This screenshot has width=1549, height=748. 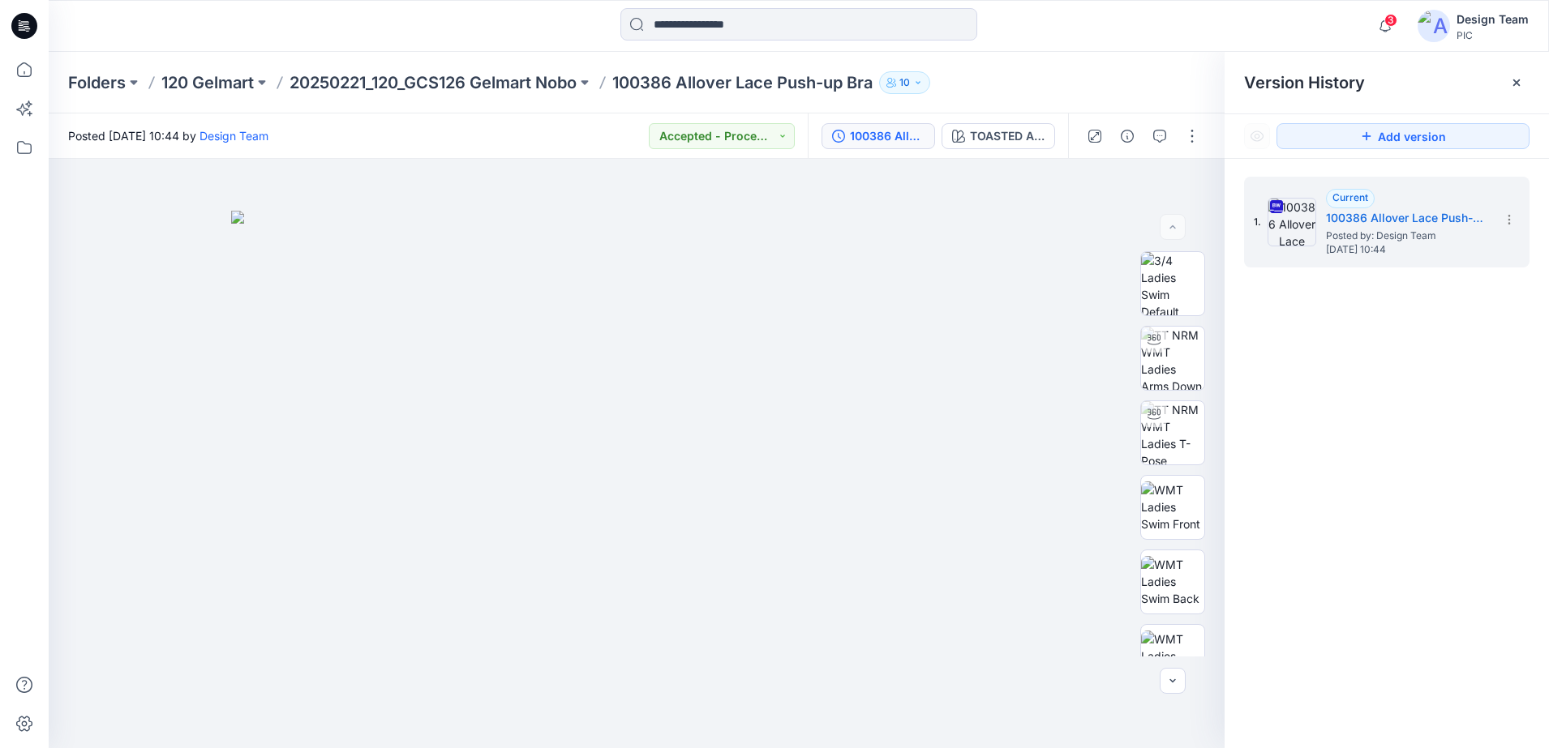 What do you see at coordinates (1172, 507) in the screenshot?
I see `img: WMT Ladies Swim Front` at bounding box center [1172, 507].